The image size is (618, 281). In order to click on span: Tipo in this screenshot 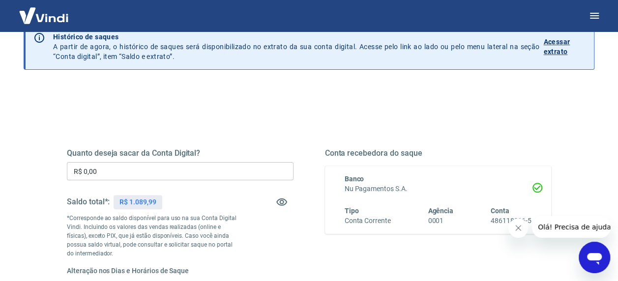, I will do `click(351, 211)`.